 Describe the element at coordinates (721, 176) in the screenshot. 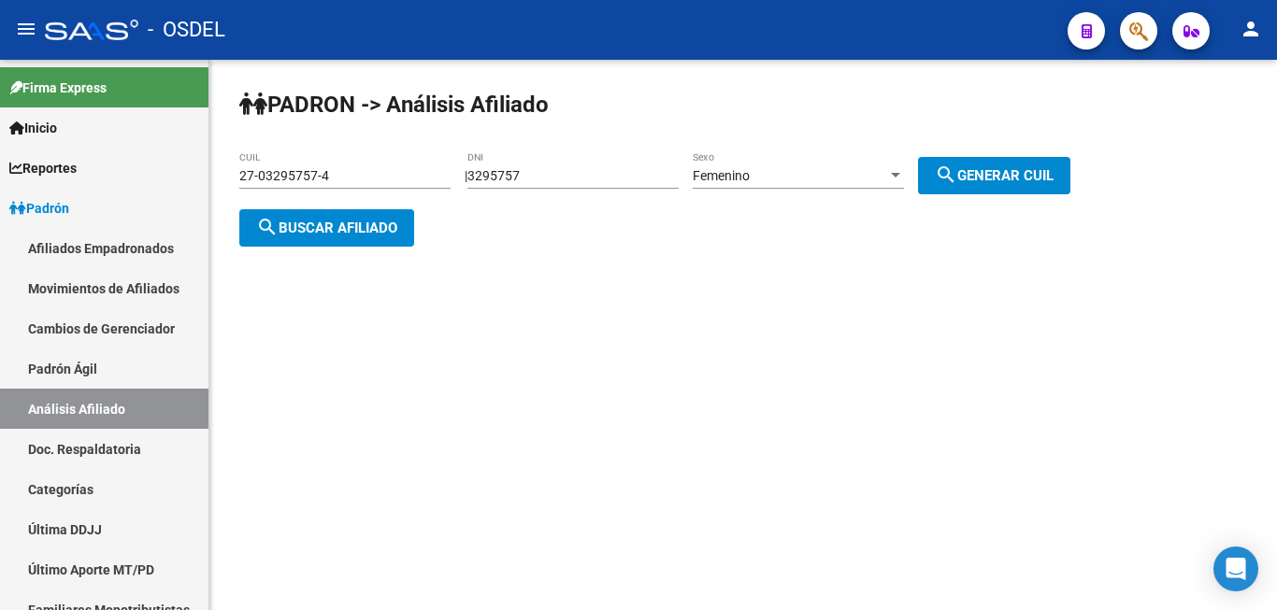

I see `span: Femenino` at that location.